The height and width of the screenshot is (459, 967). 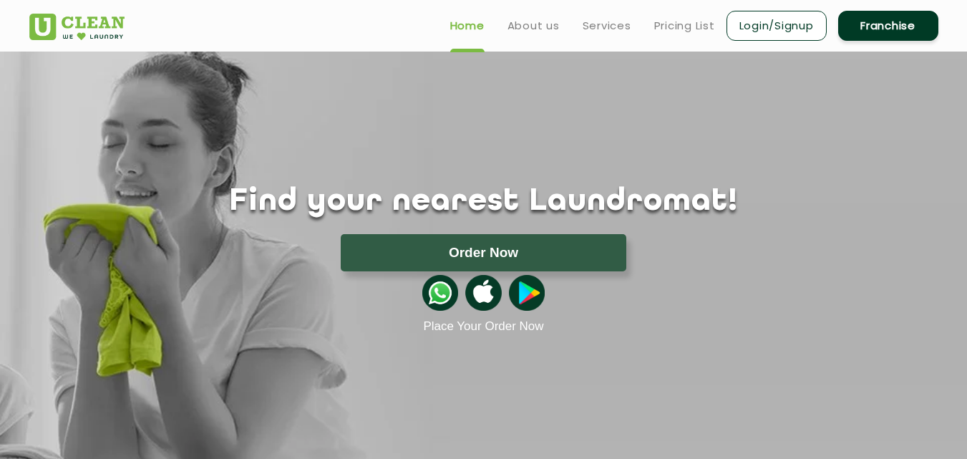 What do you see at coordinates (484, 202) in the screenshot?
I see `h1: Find your nearest Laundromat!` at bounding box center [484, 202].